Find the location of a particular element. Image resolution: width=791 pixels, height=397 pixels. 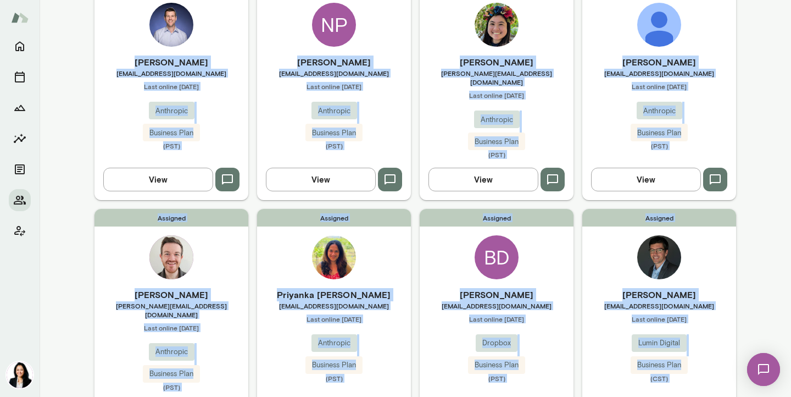

div: NP is located at coordinates (334, 25).